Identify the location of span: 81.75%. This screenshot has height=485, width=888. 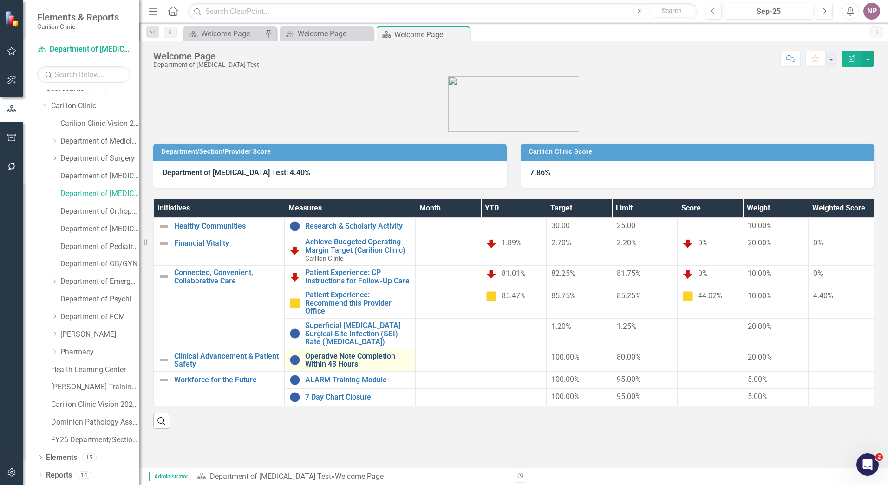
(629, 273).